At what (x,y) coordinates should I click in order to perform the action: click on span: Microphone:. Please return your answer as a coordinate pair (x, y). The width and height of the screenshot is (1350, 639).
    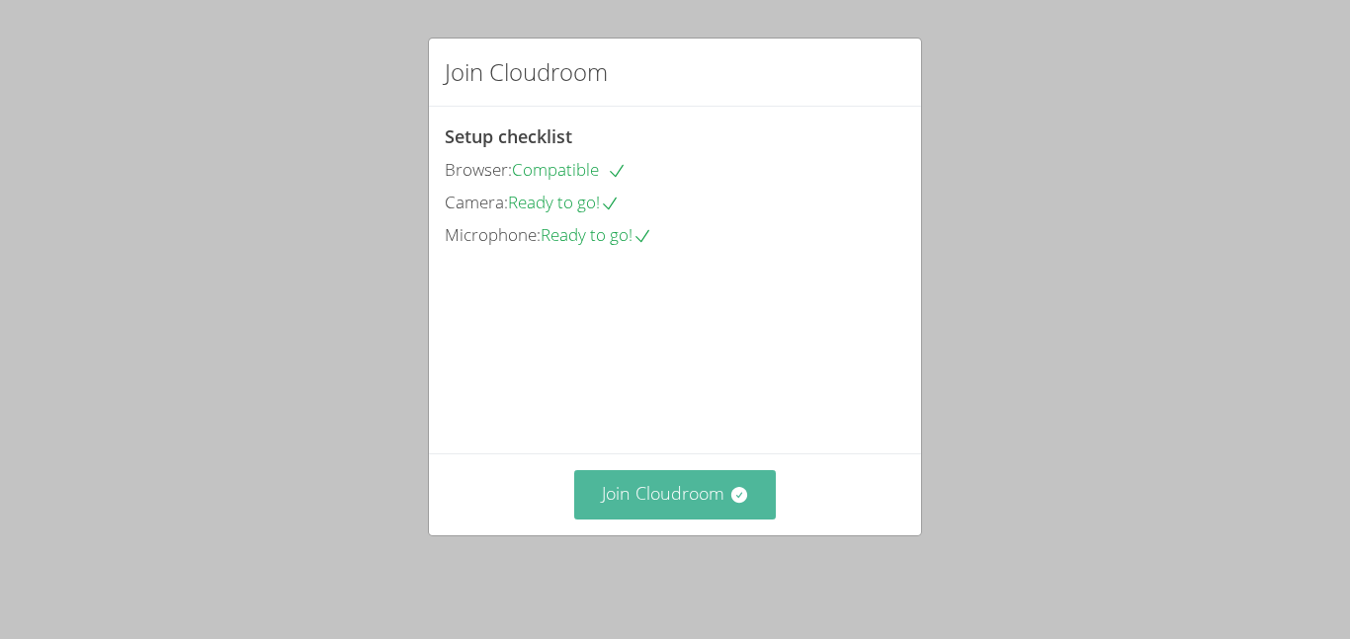
    Looking at the image, I should click on (492, 234).